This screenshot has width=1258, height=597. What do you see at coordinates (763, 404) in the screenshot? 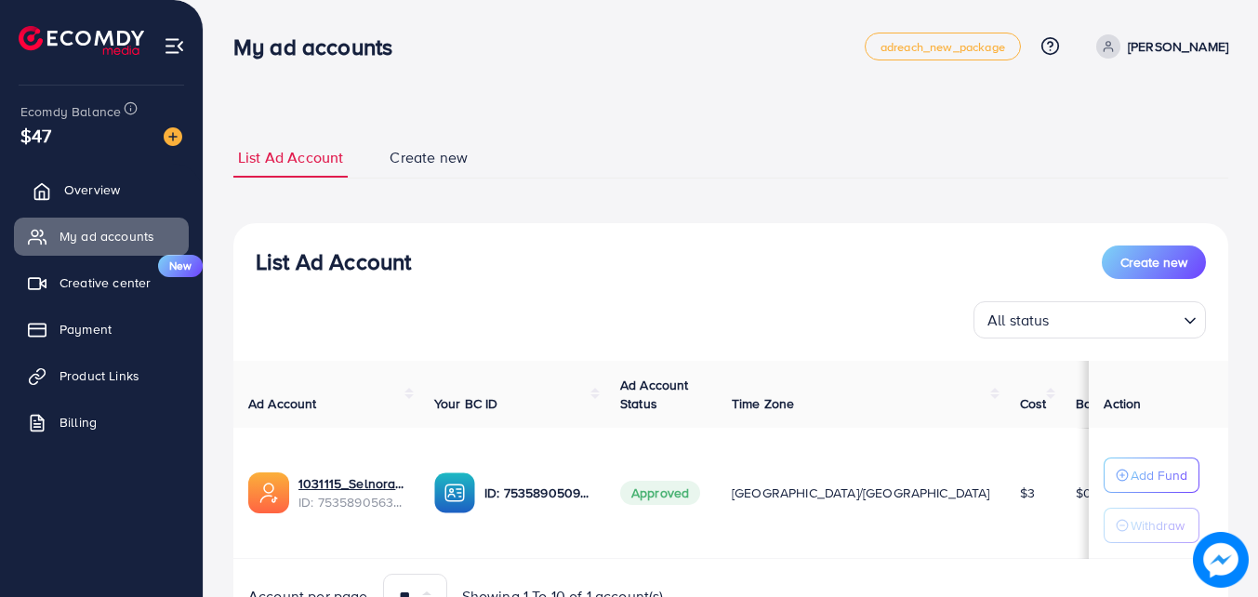
I see `span: Time Zone` at bounding box center [763, 404].